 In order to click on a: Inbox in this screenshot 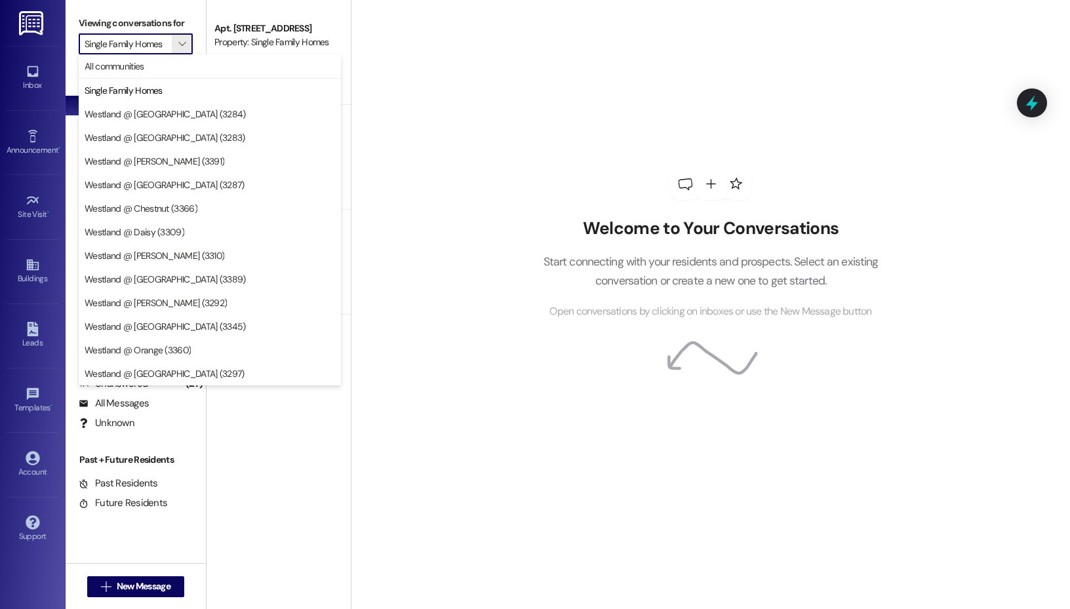, I will do `click(33, 78)`.